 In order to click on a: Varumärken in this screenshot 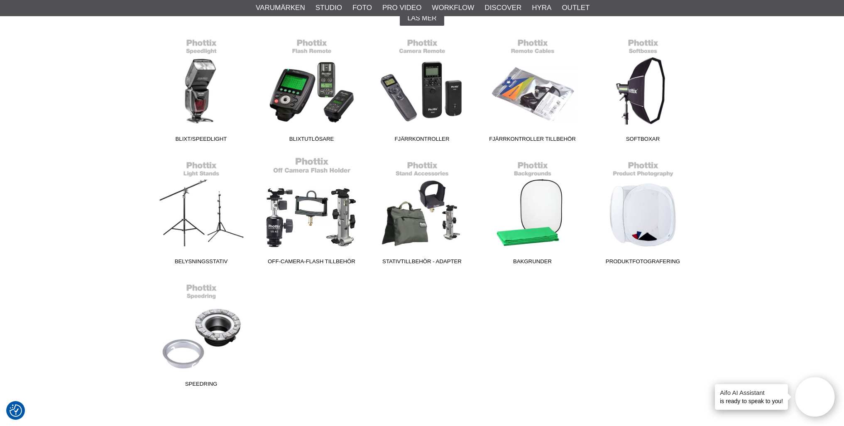, I will do `click(280, 8)`.